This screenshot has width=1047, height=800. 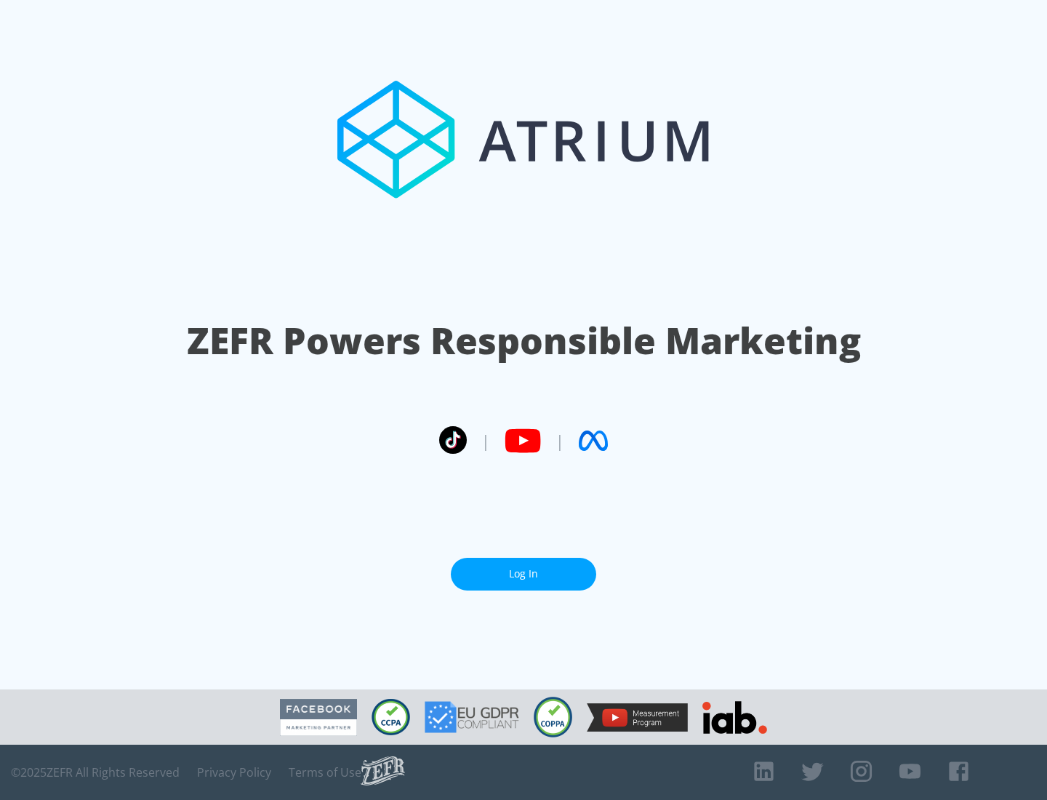 I want to click on a: Log In, so click(x=523, y=574).